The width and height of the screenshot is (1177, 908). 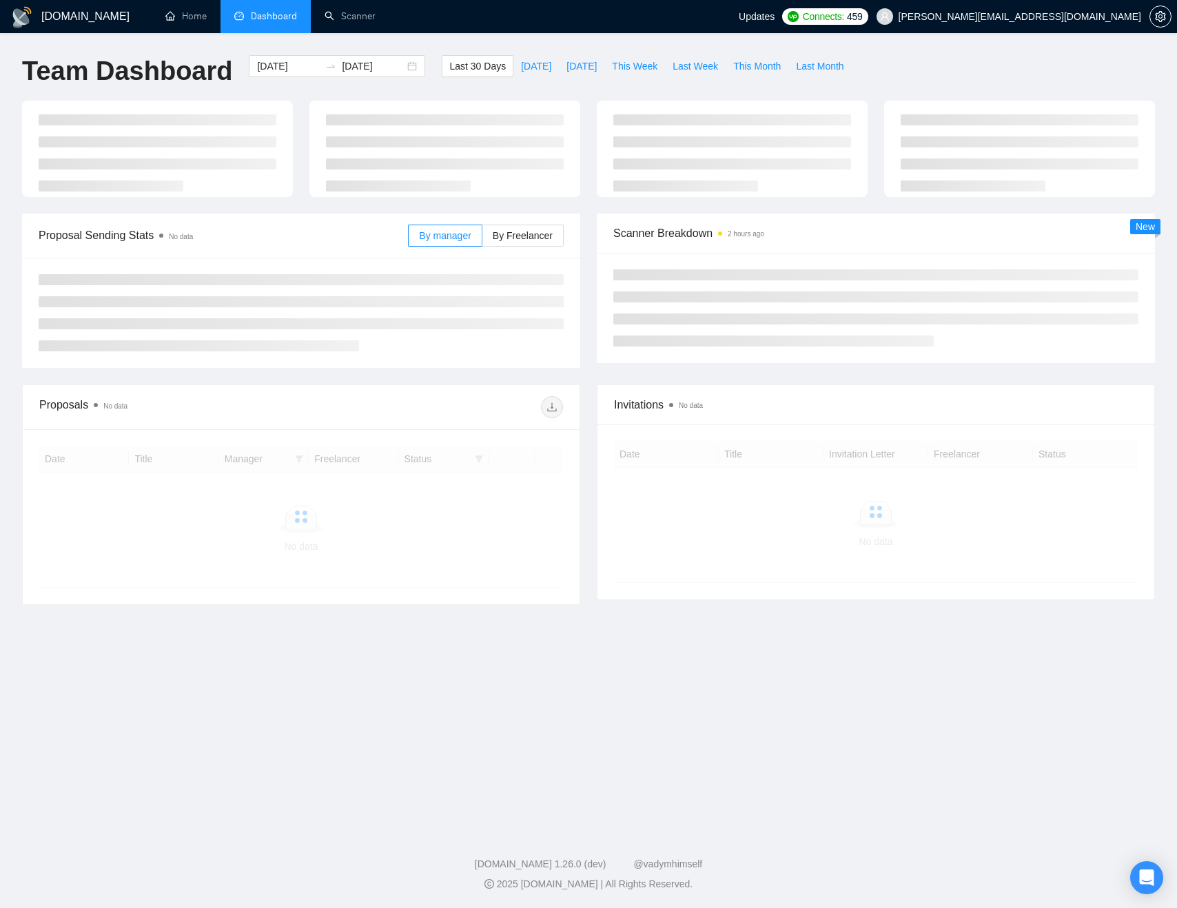 I want to click on span: Last Week, so click(x=695, y=66).